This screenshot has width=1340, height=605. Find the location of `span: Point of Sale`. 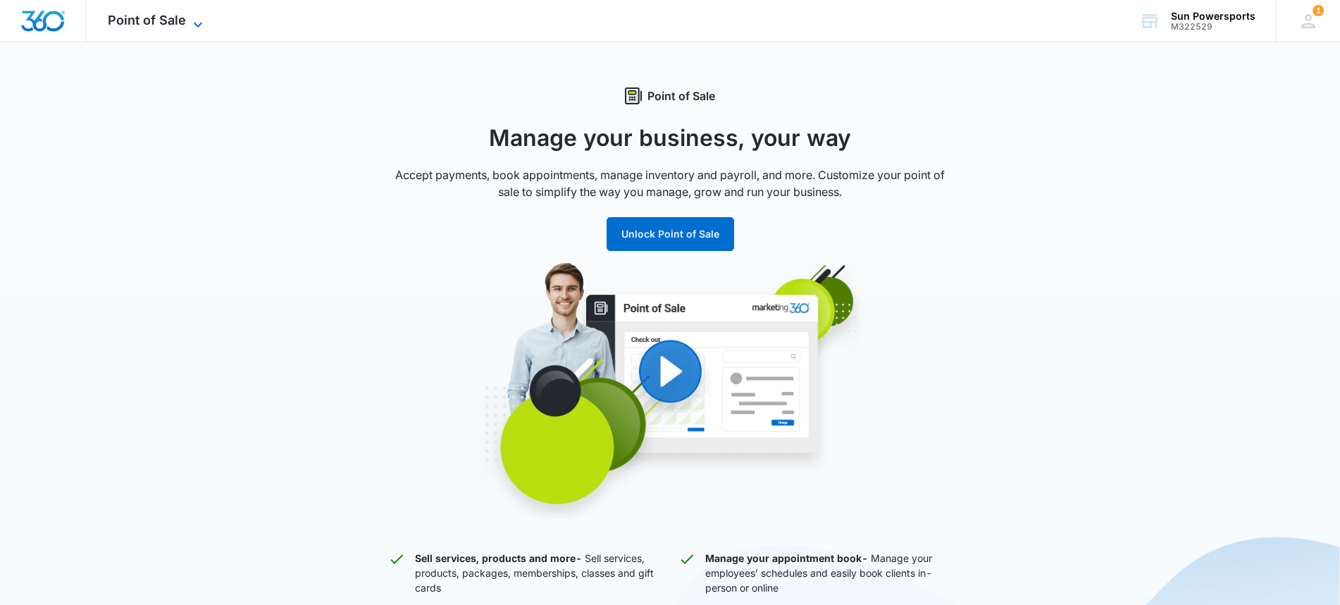

span: Point of Sale is located at coordinates (147, 20).